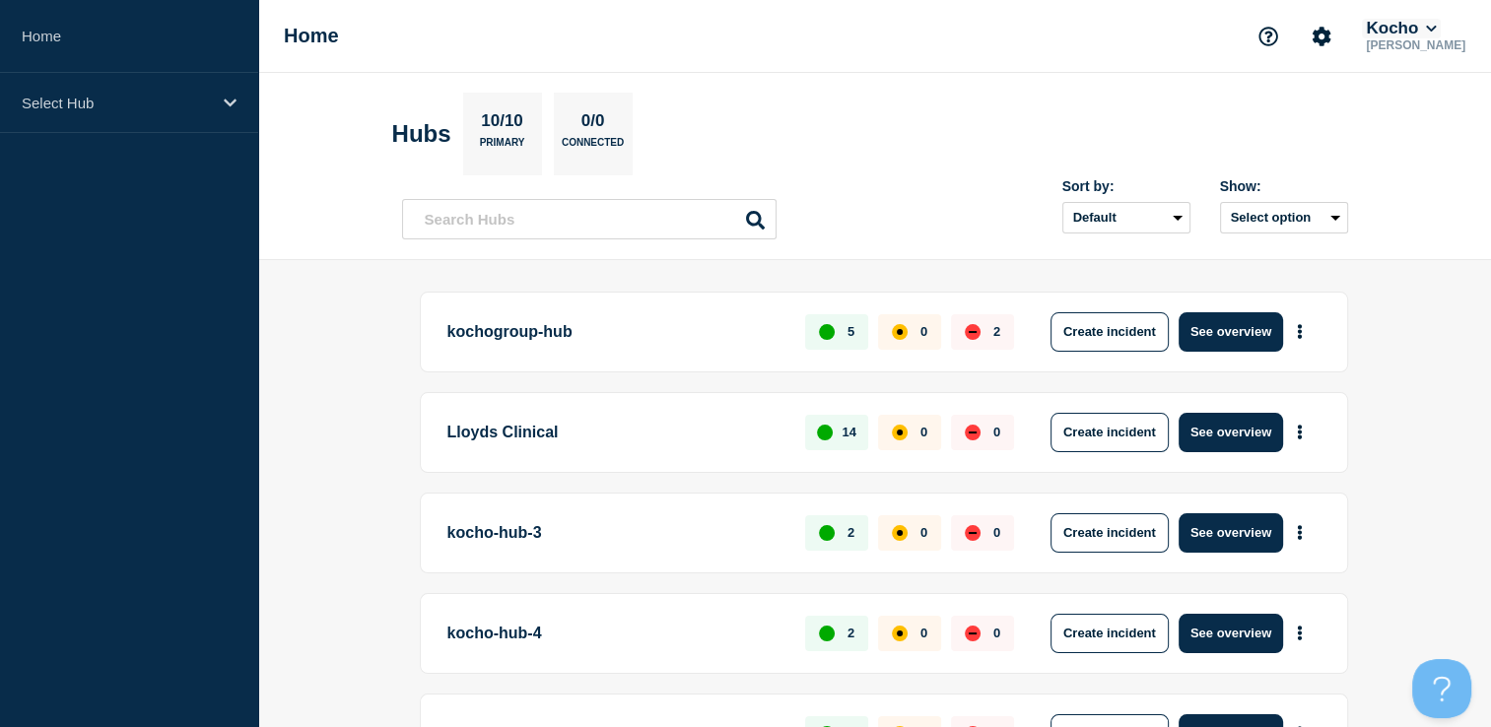 This screenshot has height=727, width=1491. Describe the element at coordinates (1269, 36) in the screenshot. I see `button: Support` at that location.